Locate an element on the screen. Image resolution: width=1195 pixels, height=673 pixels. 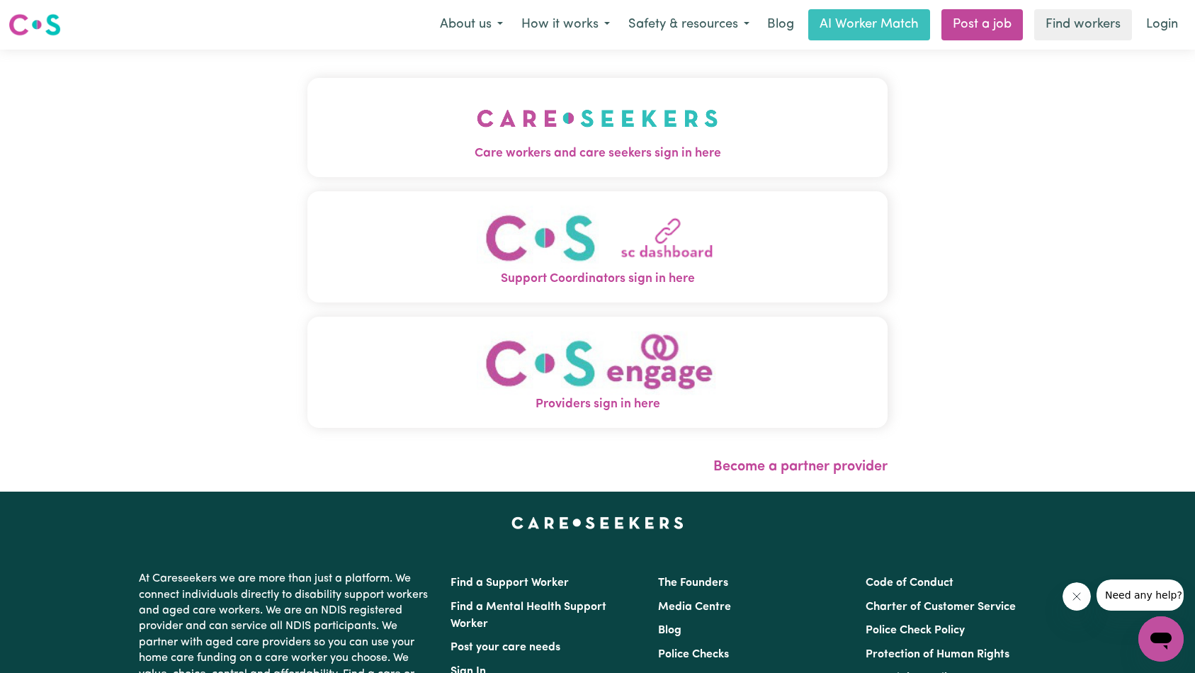
span: Care workers and care seekers sign in here is located at coordinates (598, 154).